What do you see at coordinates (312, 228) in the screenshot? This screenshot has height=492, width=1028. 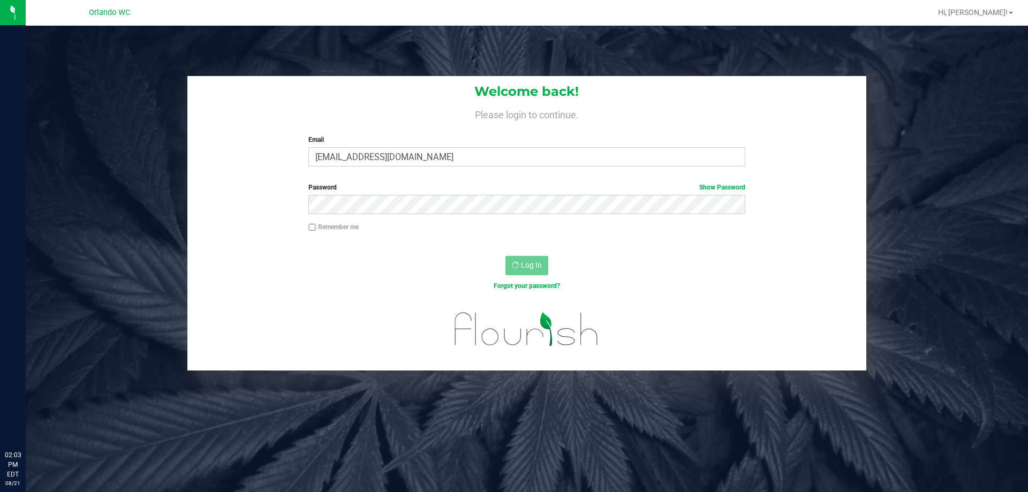 I see `input: Remember me` at bounding box center [312, 228].